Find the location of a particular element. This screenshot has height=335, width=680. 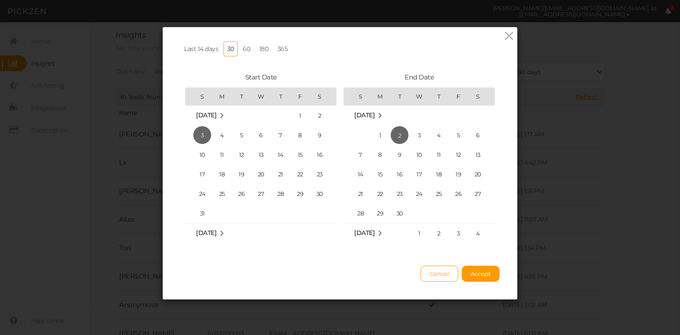

td: Thursday September 4 2025 is located at coordinates (438, 135).